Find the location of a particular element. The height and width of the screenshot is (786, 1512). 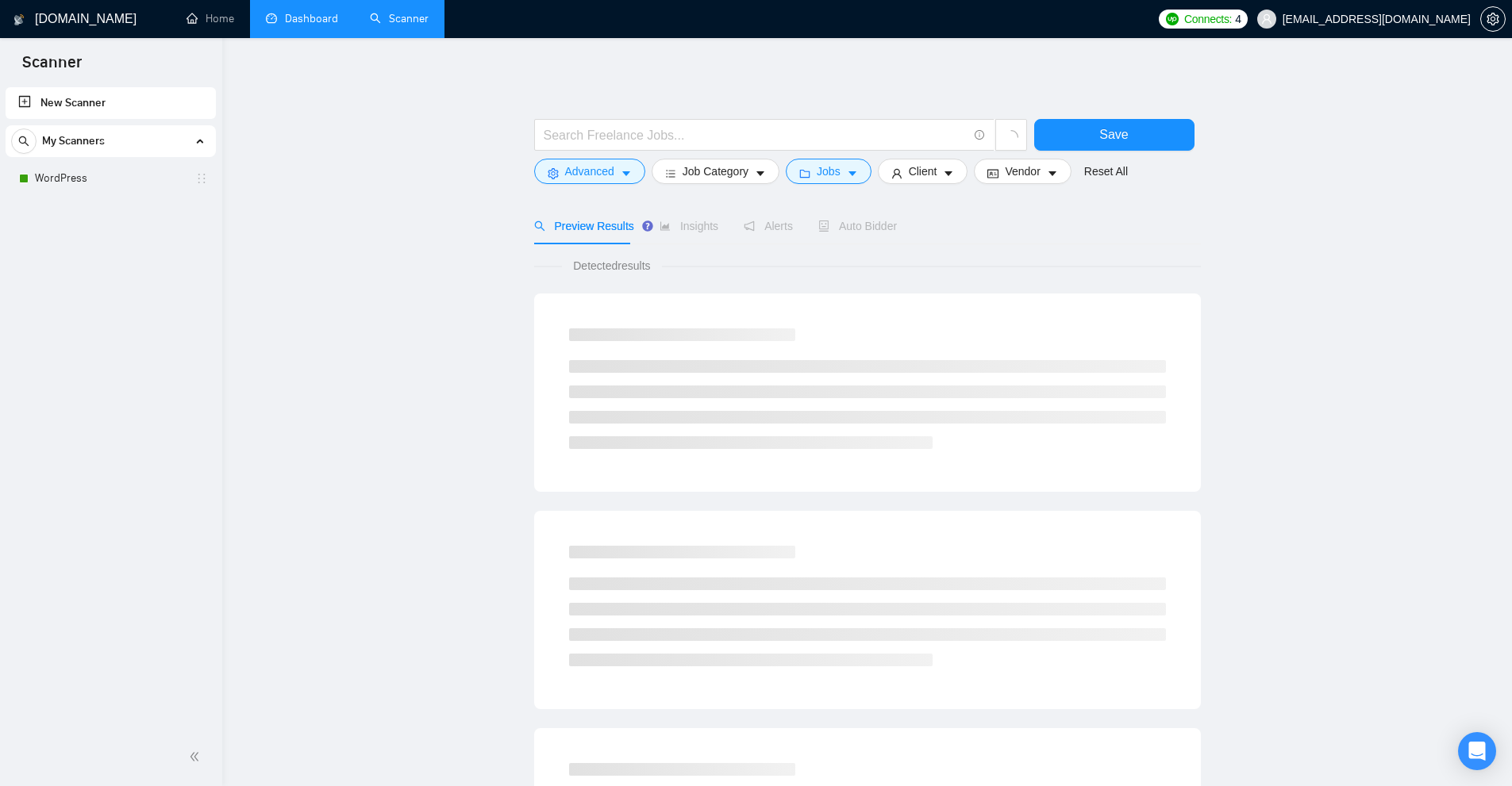

span: Advanced is located at coordinates (589, 172).